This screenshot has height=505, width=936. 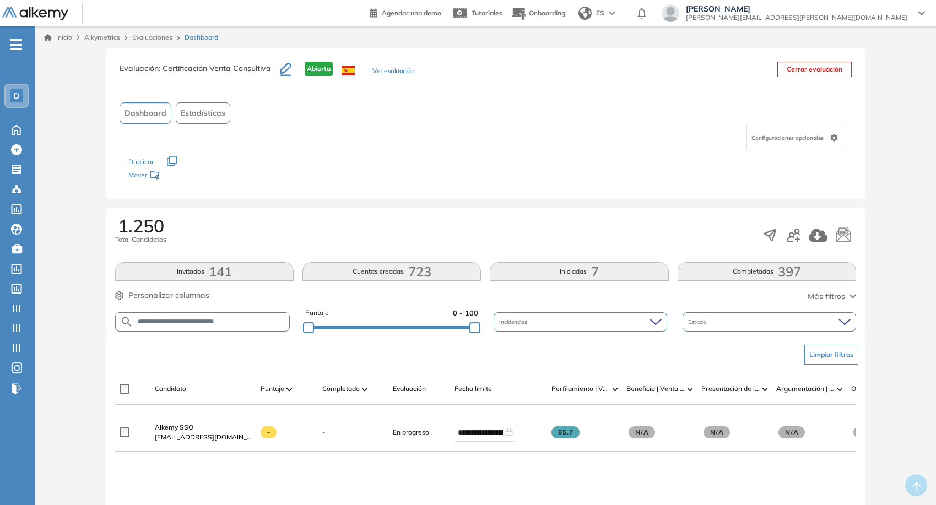 What do you see at coordinates (152, 37) in the screenshot?
I see `a: Evaluaciones` at bounding box center [152, 37].